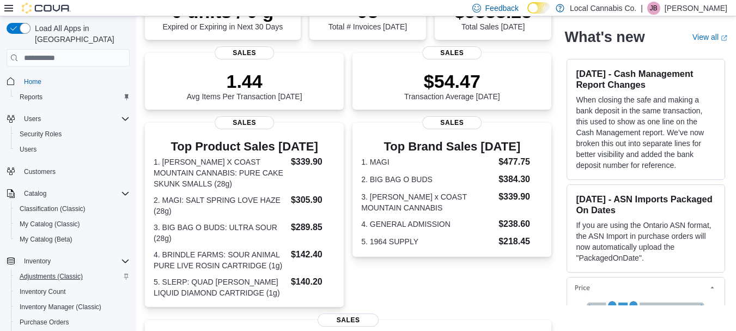 The height and width of the screenshot is (331, 736). I want to click on a: Adjustments (Classic), so click(51, 276).